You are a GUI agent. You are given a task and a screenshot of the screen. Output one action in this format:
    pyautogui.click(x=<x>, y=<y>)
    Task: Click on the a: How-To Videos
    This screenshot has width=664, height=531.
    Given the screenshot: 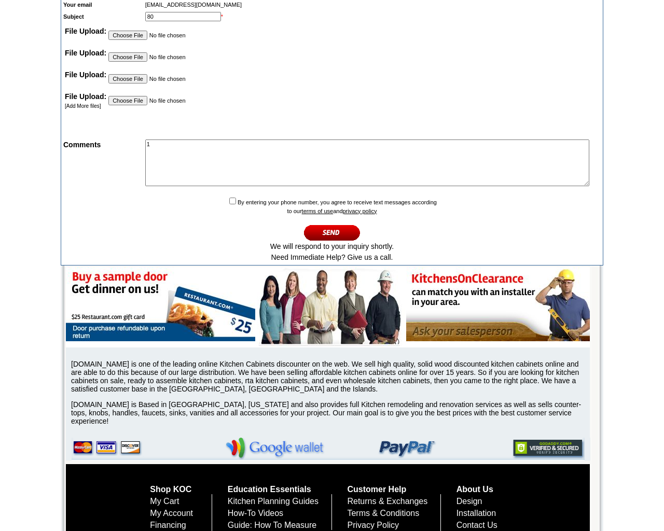 What is the action you would take?
    pyautogui.click(x=255, y=513)
    